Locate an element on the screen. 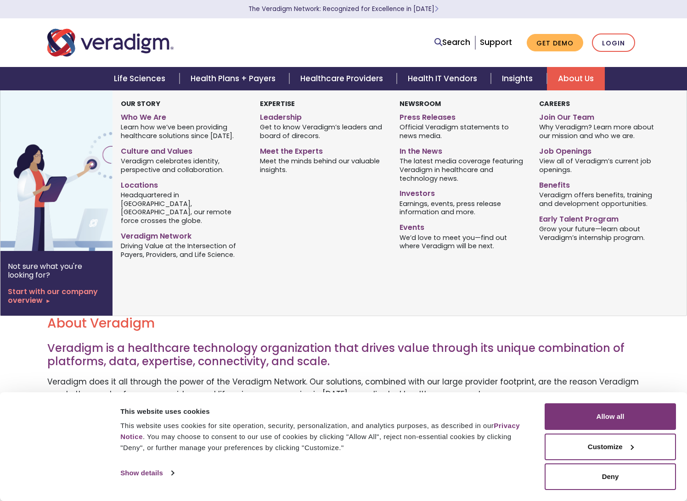 This screenshot has width=687, height=501. span: Veradigm offers benefits, training and development opportunities. is located at coordinates (602, 199).